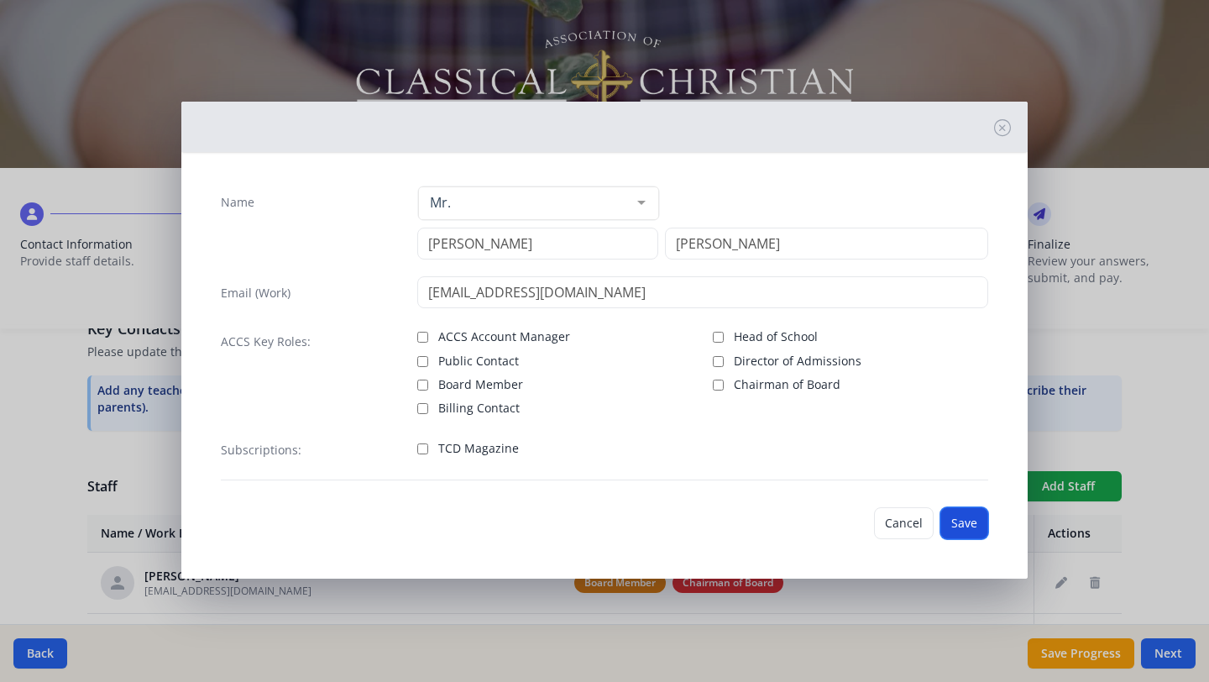  What do you see at coordinates (718, 361) in the screenshot?
I see `input: Director of Admissions` at bounding box center [718, 361].